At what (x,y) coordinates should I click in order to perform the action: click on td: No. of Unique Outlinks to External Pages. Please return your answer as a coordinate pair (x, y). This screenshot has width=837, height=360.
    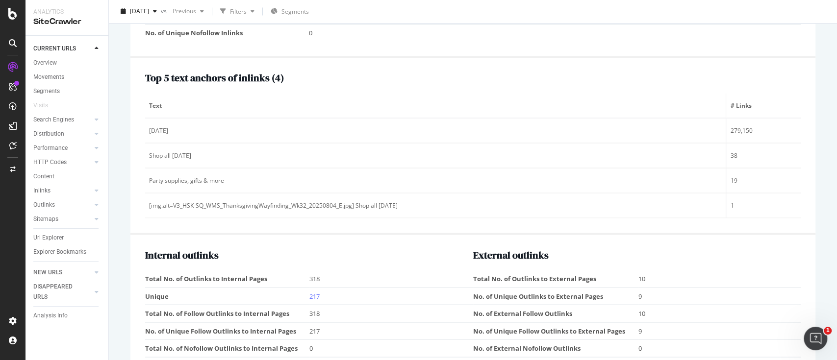
    Looking at the image, I should click on (555, 296).